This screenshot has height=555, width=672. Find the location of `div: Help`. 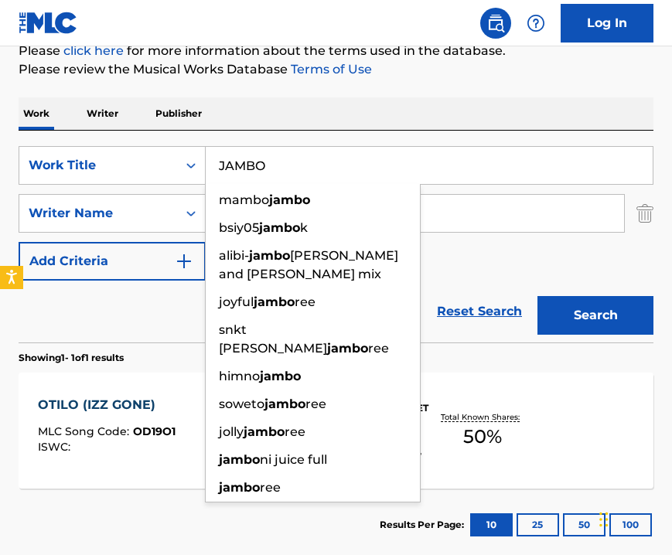

div: Help is located at coordinates (536, 23).